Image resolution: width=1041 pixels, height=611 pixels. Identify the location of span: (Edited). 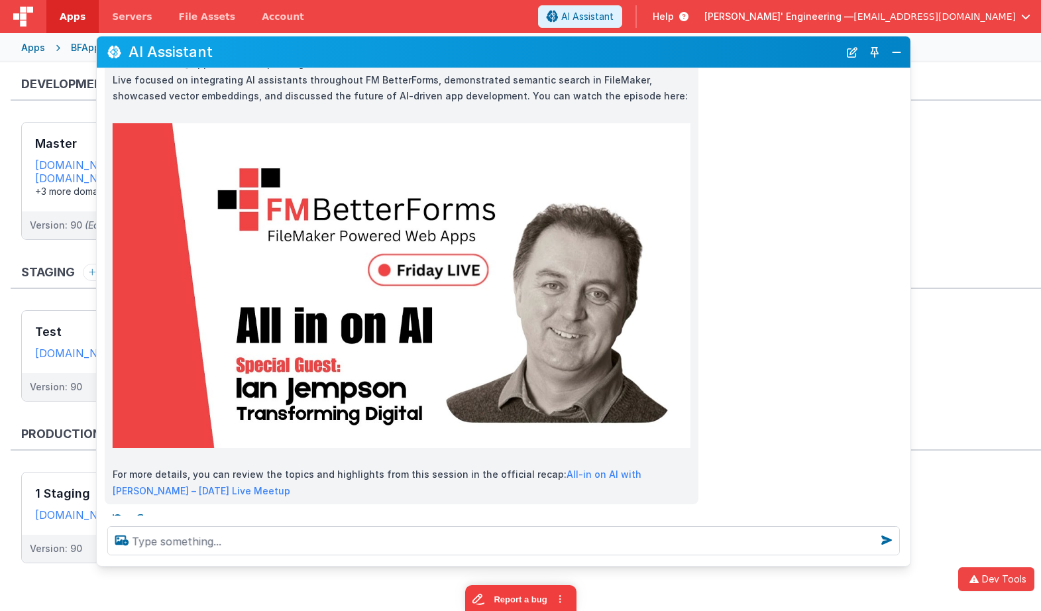
(102, 225).